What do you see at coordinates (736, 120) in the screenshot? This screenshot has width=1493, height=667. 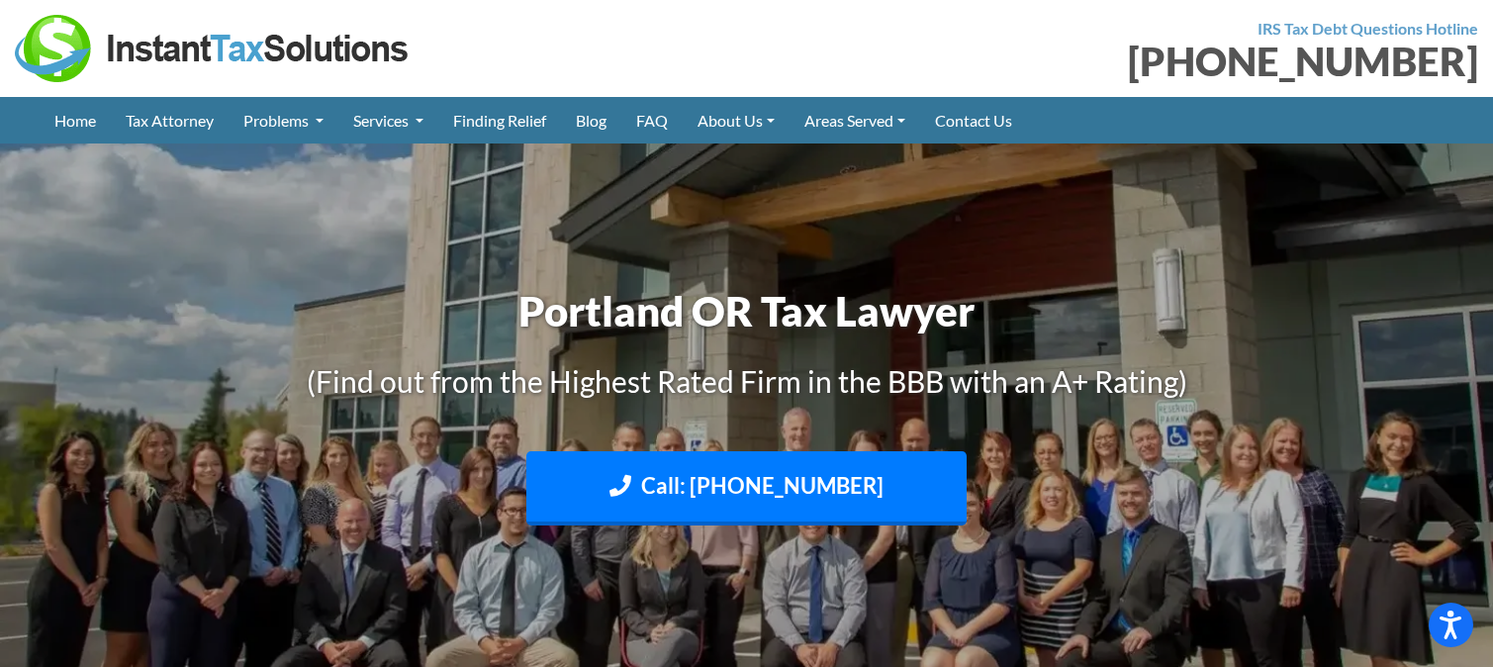 I see `a: About Us` at bounding box center [736, 120].